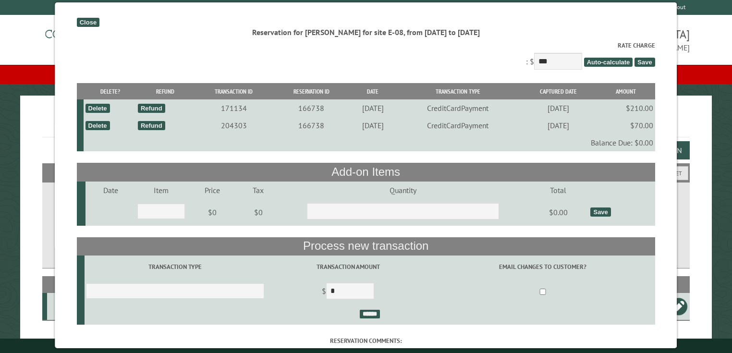  Describe the element at coordinates (234, 125) in the screenshot. I see `td: 204303` at that location.